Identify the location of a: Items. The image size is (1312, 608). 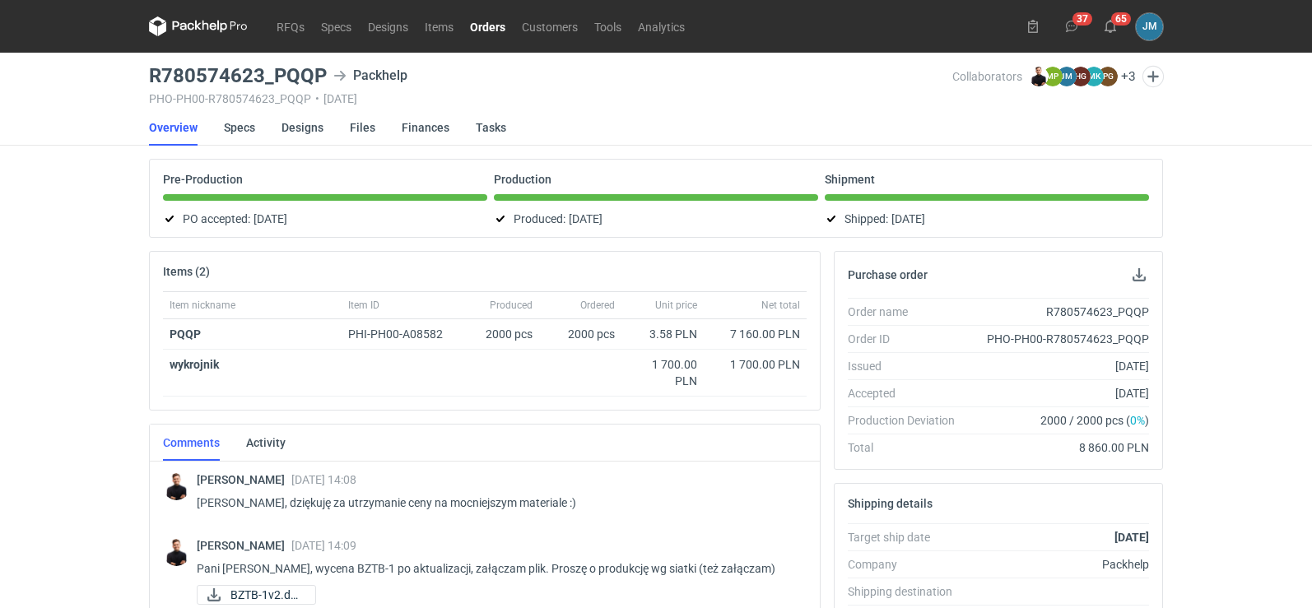
(439, 26).